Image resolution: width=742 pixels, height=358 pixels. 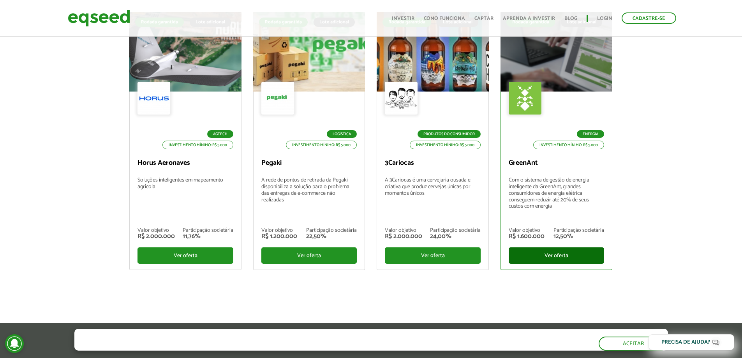 What do you see at coordinates (99, 18) in the screenshot?
I see `img: EqSeed` at bounding box center [99, 18].